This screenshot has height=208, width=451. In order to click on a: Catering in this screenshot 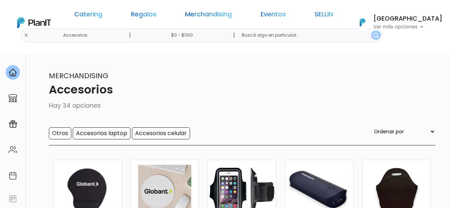, I will do `click(88, 16)`.